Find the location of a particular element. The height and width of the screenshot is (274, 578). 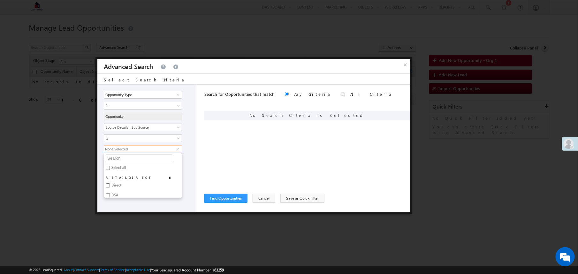

span: 63259 is located at coordinates (219, 270).